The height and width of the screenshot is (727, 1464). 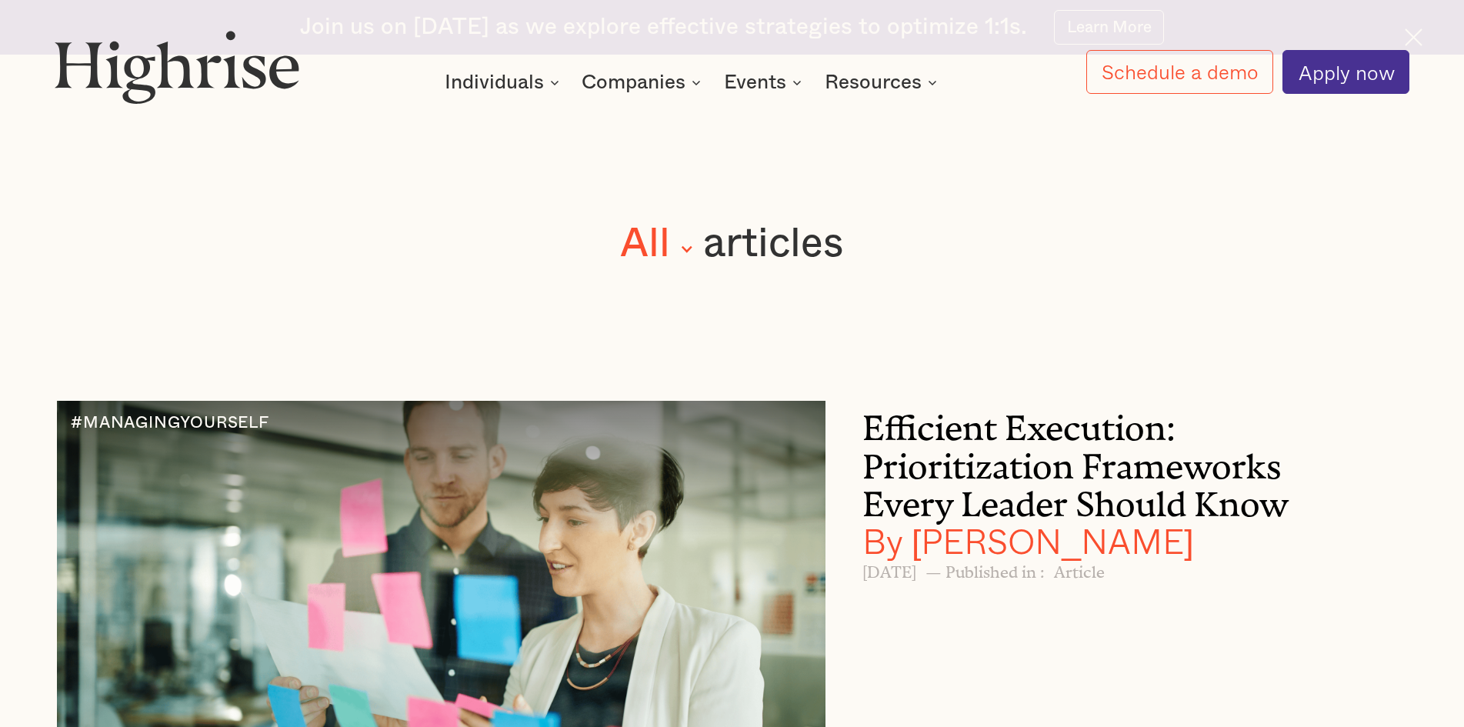 I want to click on a: Schedule a demo, so click(x=1179, y=72).